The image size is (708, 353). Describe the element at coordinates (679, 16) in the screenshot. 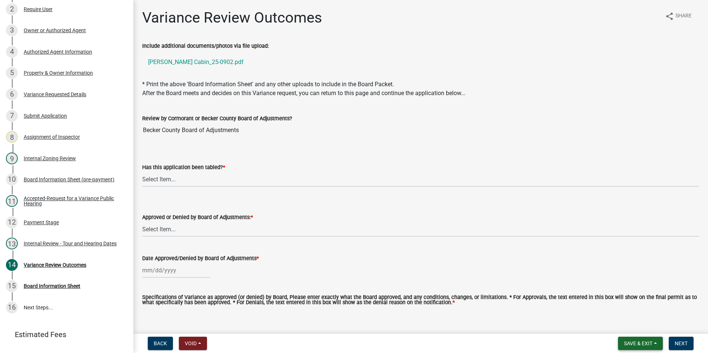

I see `button: shareShare` at that location.